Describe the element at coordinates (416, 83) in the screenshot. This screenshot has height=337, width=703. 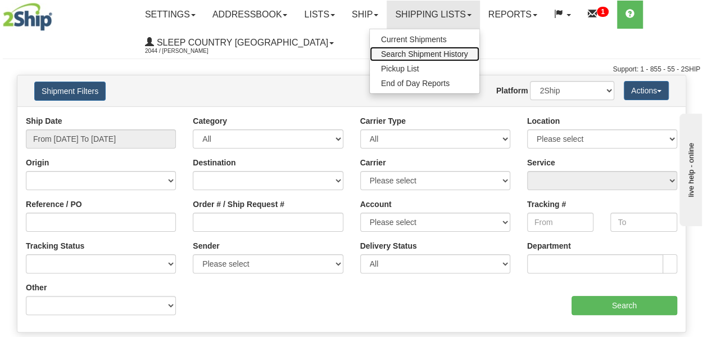
I see `span: End of Day Reports` at that location.